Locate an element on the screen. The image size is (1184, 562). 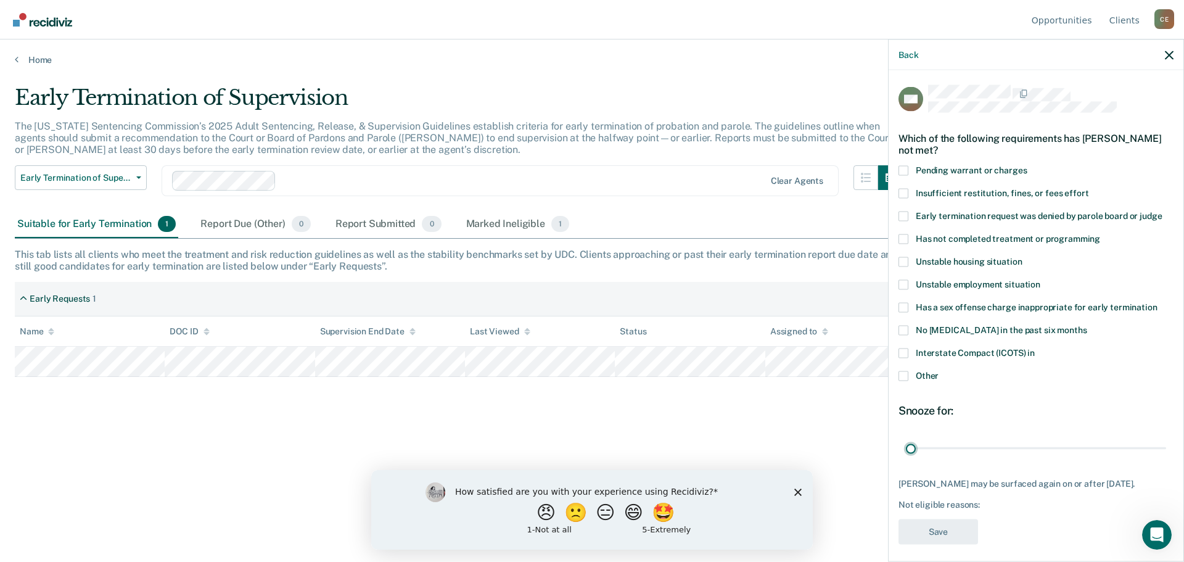
button: 5 is located at coordinates (293, 43).